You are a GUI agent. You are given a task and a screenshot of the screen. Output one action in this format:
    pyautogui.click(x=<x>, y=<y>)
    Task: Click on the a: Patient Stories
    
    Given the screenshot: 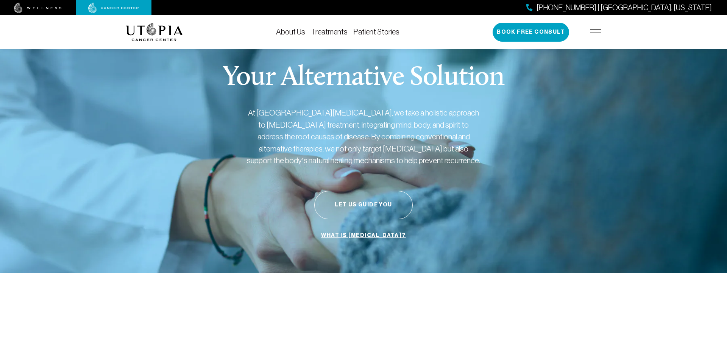 What is the action you would take?
    pyautogui.click(x=377, y=32)
    